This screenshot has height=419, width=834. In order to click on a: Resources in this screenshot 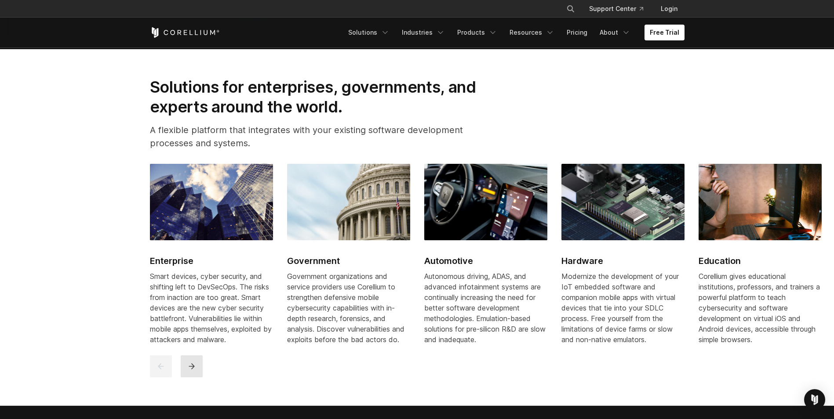, I will do `click(532, 33)`.